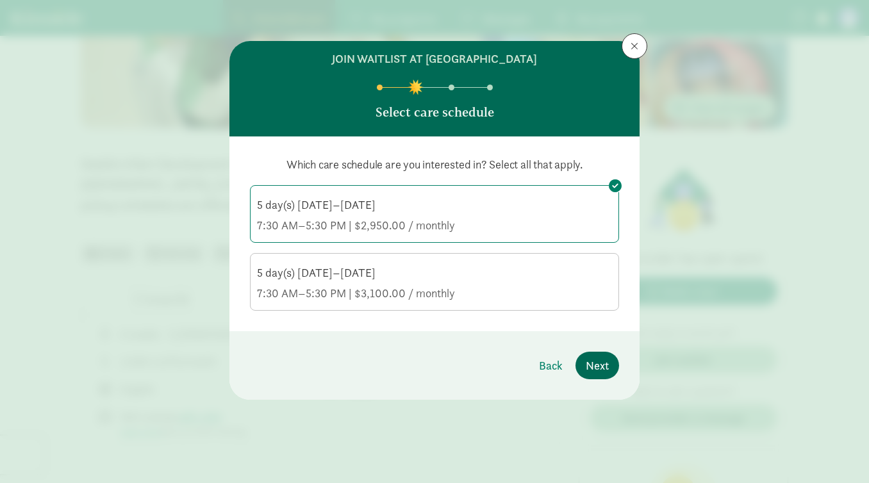 The image size is (869, 483). What do you see at coordinates (435, 226) in the screenshot?
I see `div: 7:30 AM–5:30 PM | $2,950.00 / monthly` at bounding box center [435, 226].